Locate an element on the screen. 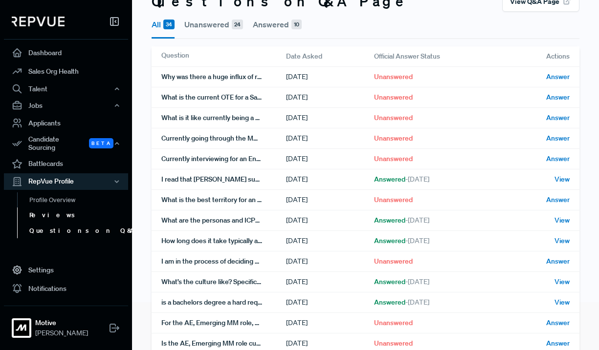  a: Questions on Q&A is located at coordinates (79, 231).